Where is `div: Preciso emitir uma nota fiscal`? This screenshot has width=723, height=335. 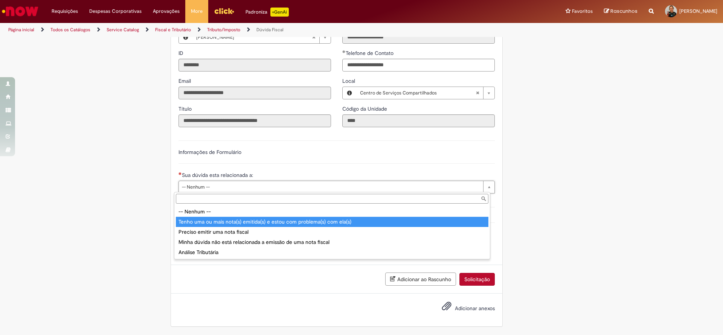
div: Preciso emitir uma nota fiscal is located at coordinates (332, 232).